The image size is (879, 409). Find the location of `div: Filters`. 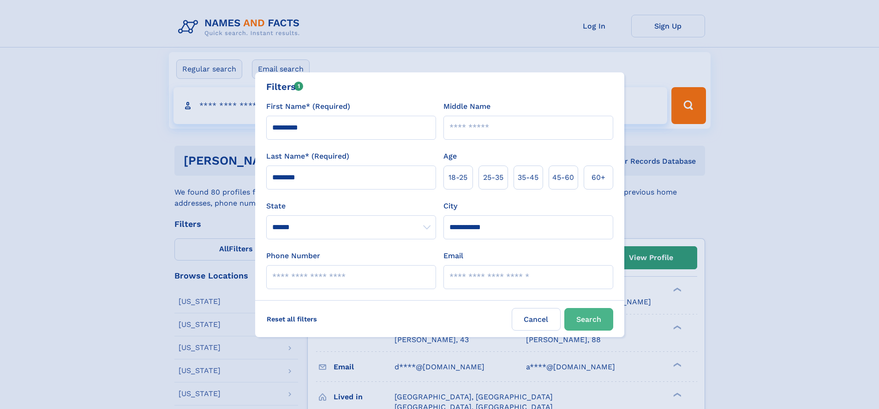

div: Filters is located at coordinates (285, 87).